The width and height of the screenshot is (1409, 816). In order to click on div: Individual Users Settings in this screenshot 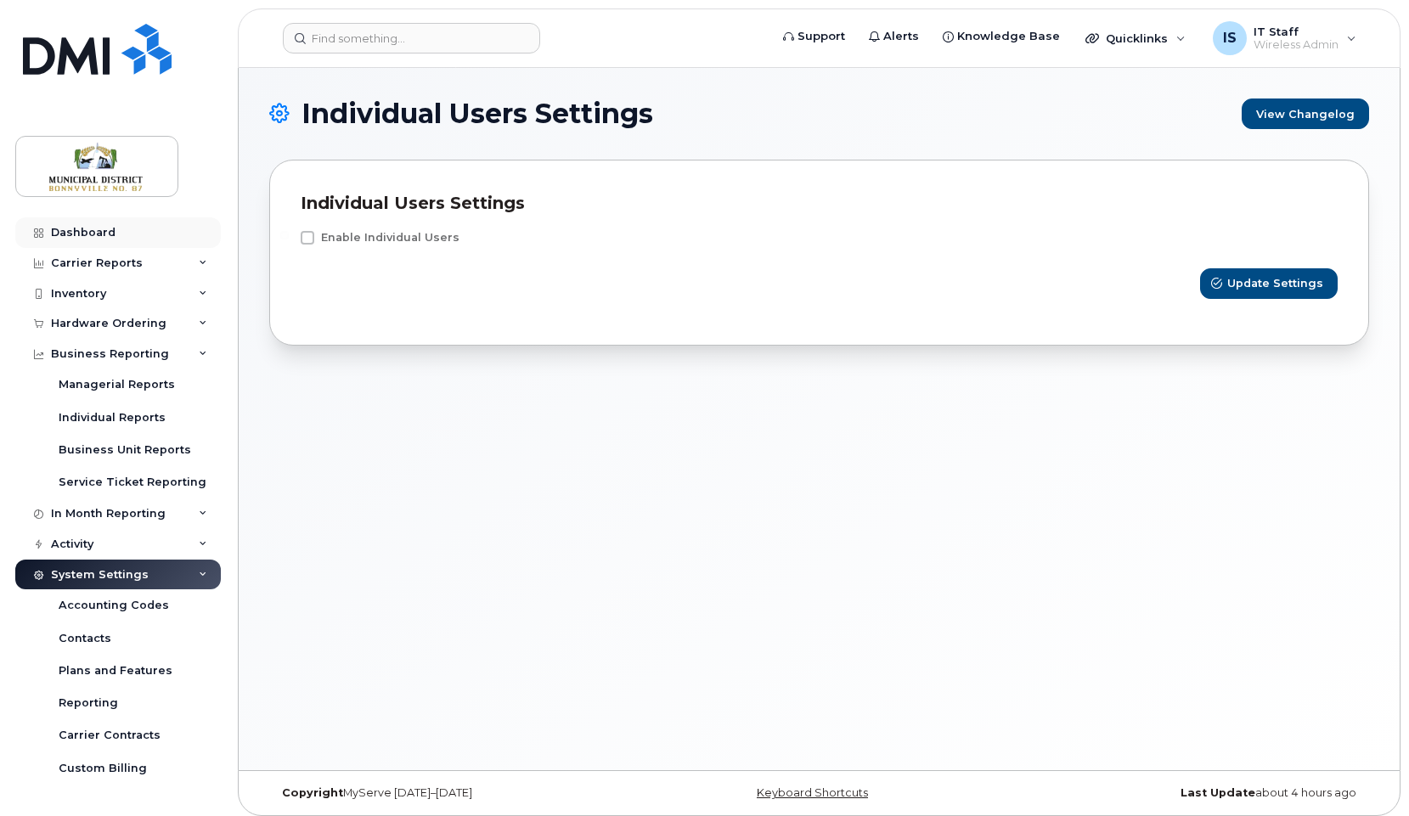, I will do `click(819, 203)`.